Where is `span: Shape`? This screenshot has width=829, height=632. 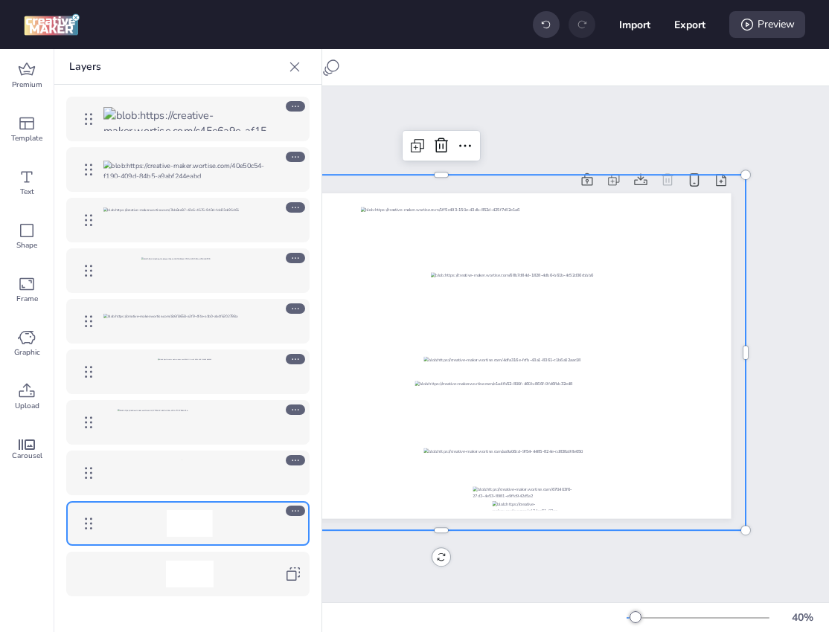 span: Shape is located at coordinates (27, 246).